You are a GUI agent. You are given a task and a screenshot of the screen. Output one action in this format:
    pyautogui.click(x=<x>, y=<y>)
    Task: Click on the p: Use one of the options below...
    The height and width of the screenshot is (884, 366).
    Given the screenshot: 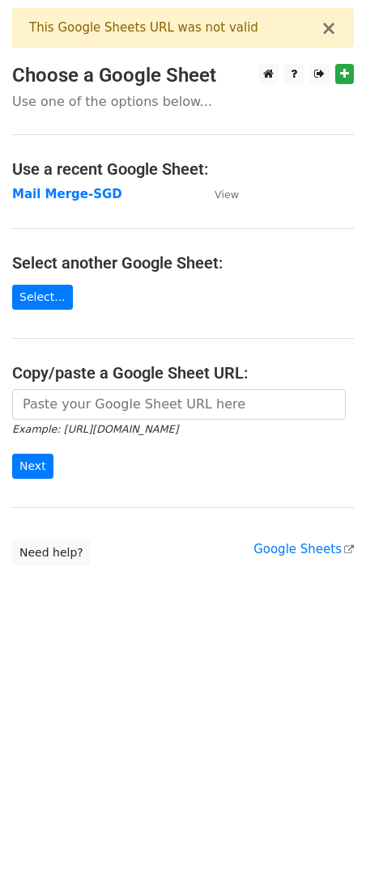 What is the action you would take?
    pyautogui.click(x=183, y=101)
    